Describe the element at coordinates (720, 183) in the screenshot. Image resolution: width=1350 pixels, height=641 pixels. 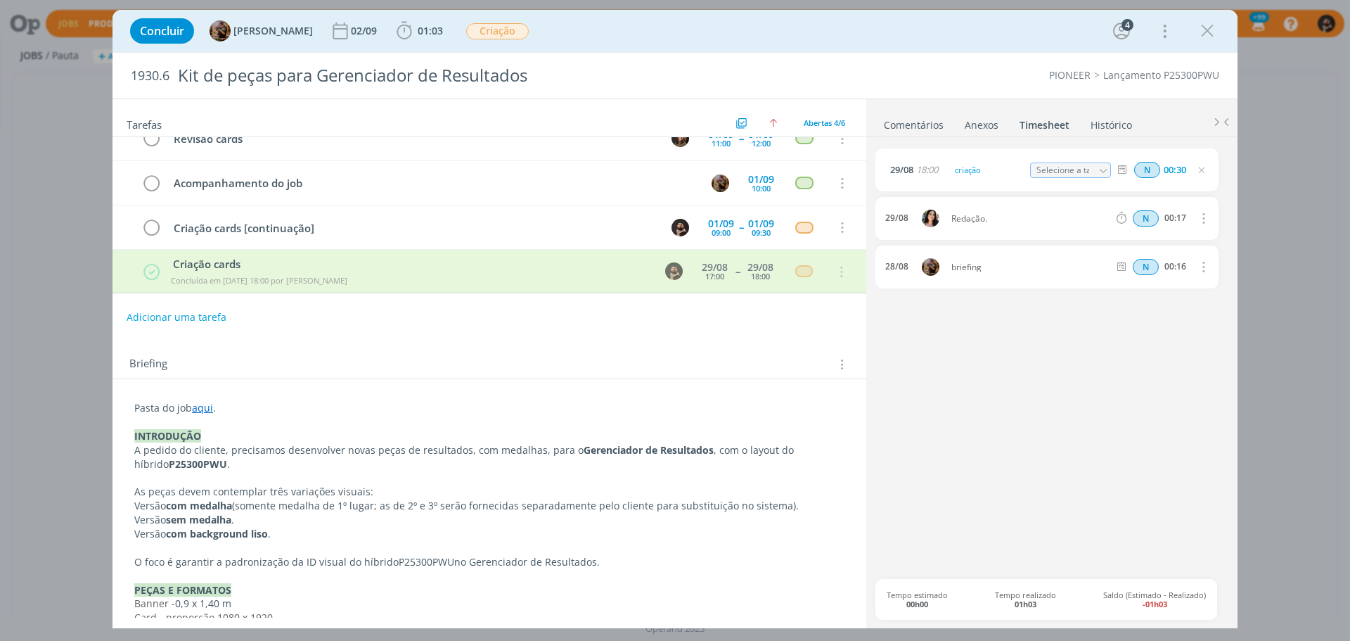
I see `button: A` at that location.